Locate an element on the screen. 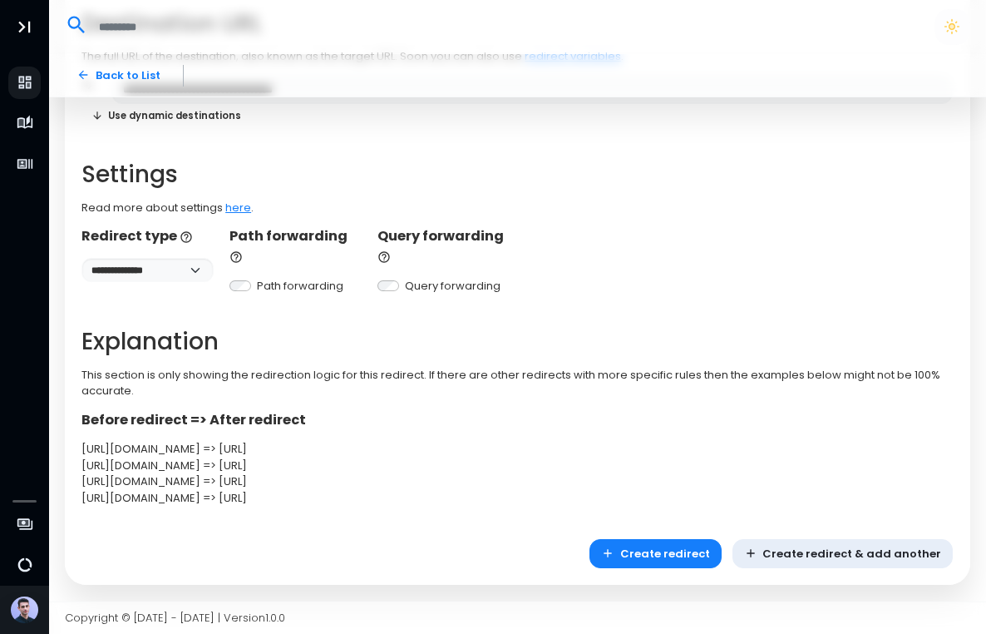 This screenshot has width=986, height=634. p: Path forwarding is located at coordinates (295, 246).